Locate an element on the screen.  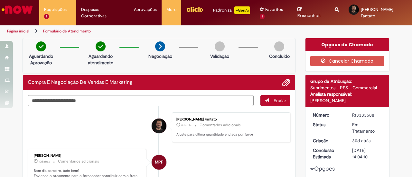
div: Em Tratamento is located at coordinates (367, 128).